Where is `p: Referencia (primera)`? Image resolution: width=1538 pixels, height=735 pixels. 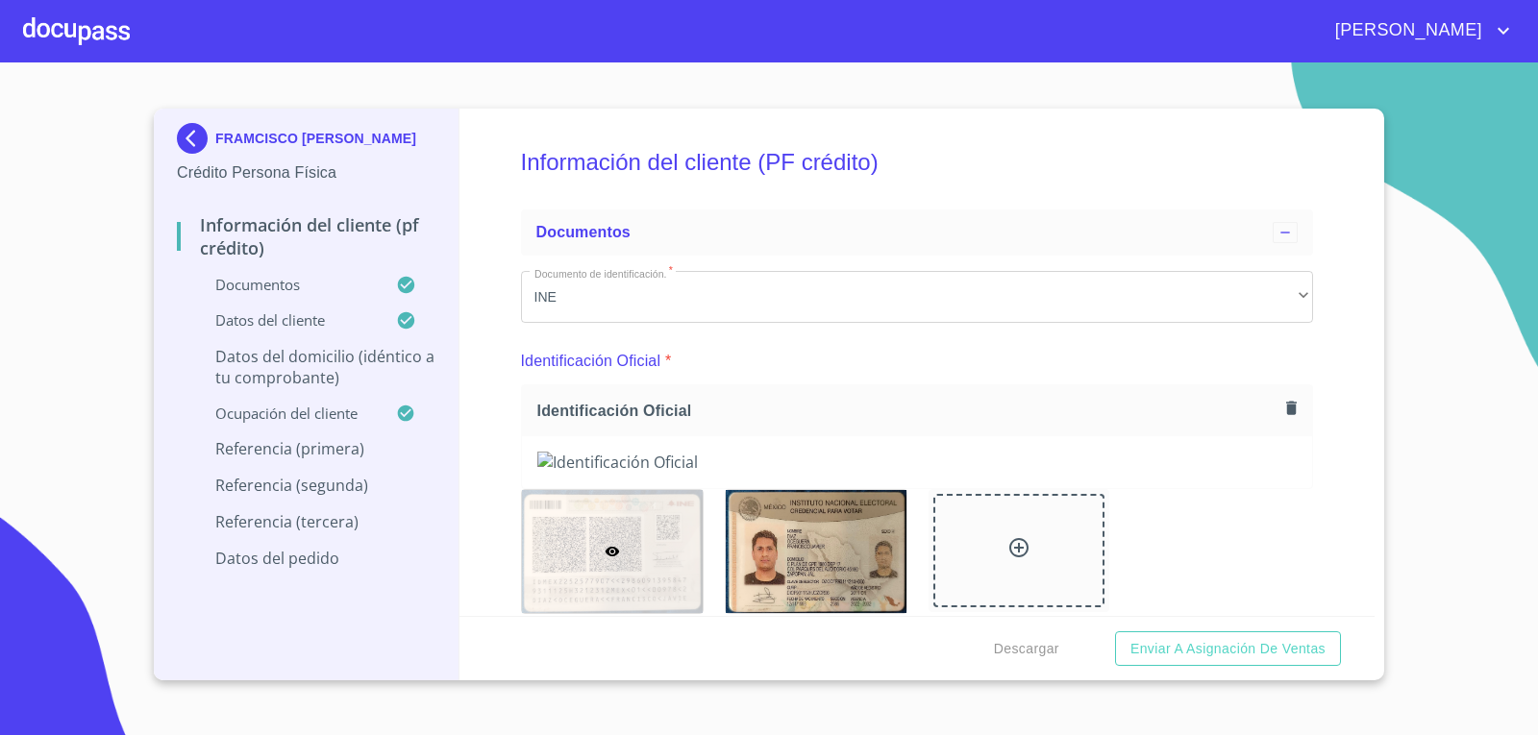 p: Referencia (primera) is located at coordinates (306, 449).